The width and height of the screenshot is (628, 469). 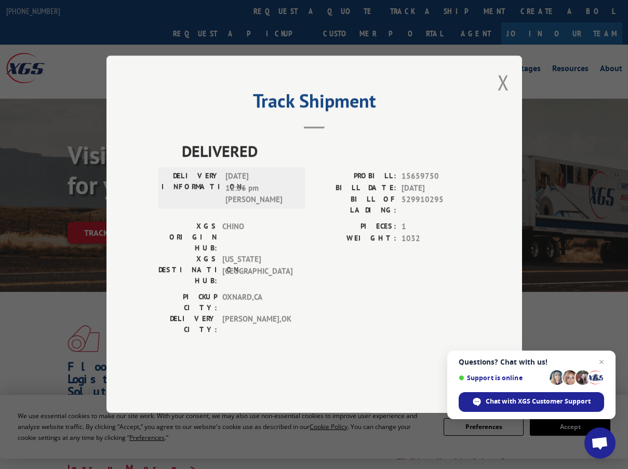 What do you see at coordinates (191, 189) in the screenshot?
I see `label: DELIVERY INFORMATION:` at bounding box center [191, 189].